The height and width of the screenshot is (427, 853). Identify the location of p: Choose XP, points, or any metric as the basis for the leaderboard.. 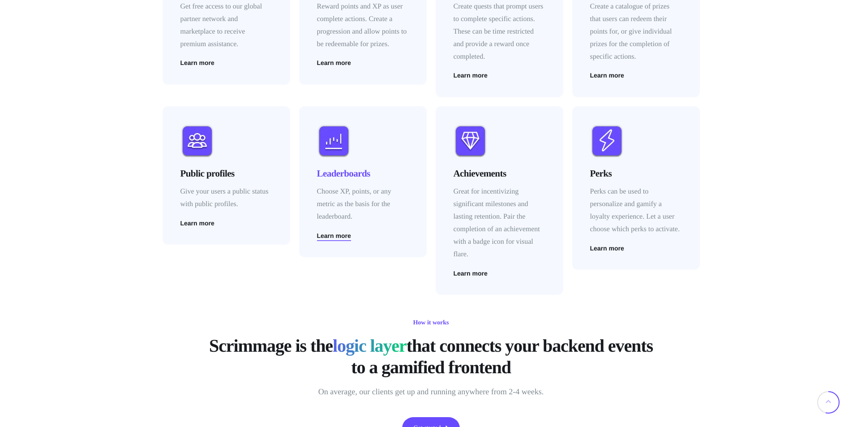
(363, 204).